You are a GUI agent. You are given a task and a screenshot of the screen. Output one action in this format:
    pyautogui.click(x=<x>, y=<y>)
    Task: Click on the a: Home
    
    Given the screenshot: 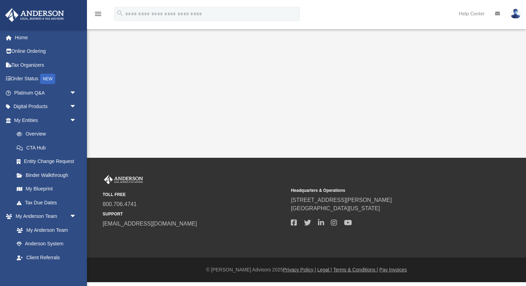 What is the action you would take?
    pyautogui.click(x=46, y=38)
    